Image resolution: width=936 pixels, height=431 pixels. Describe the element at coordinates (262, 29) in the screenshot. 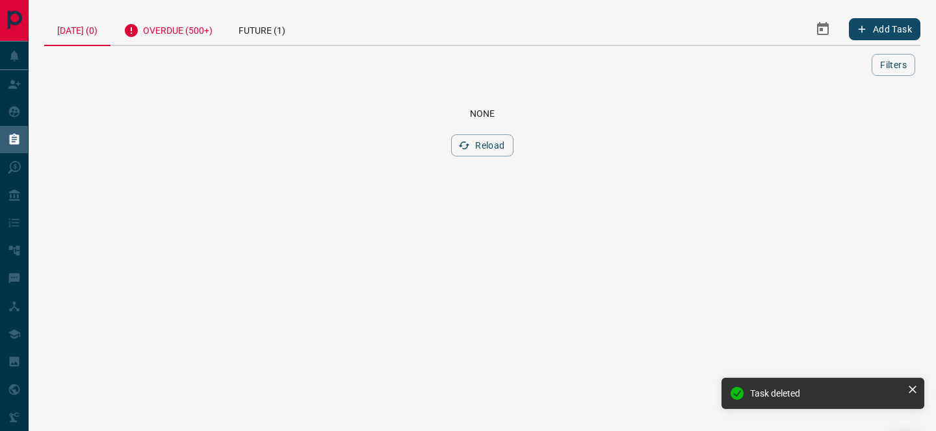

I see `div: Future (1)` at that location.